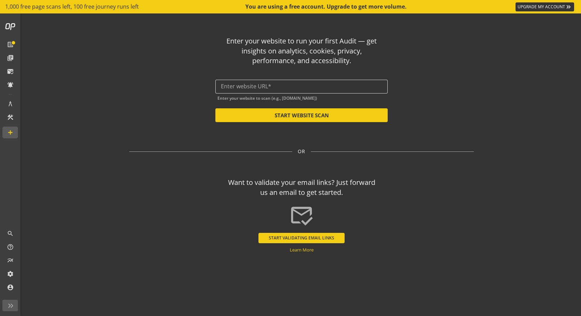 This screenshot has height=316, width=581. I want to click on mat-icon: help_outline, so click(10, 247).